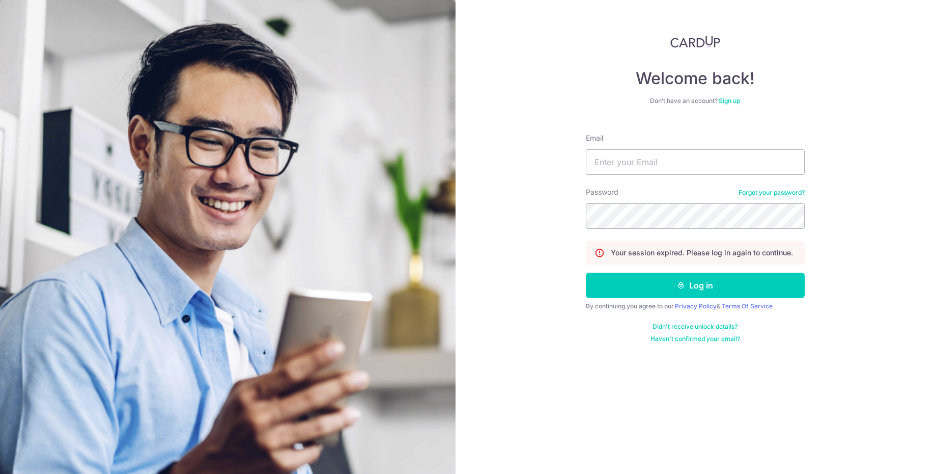  Describe the element at coordinates (595, 138) in the screenshot. I see `label: Email` at that location.